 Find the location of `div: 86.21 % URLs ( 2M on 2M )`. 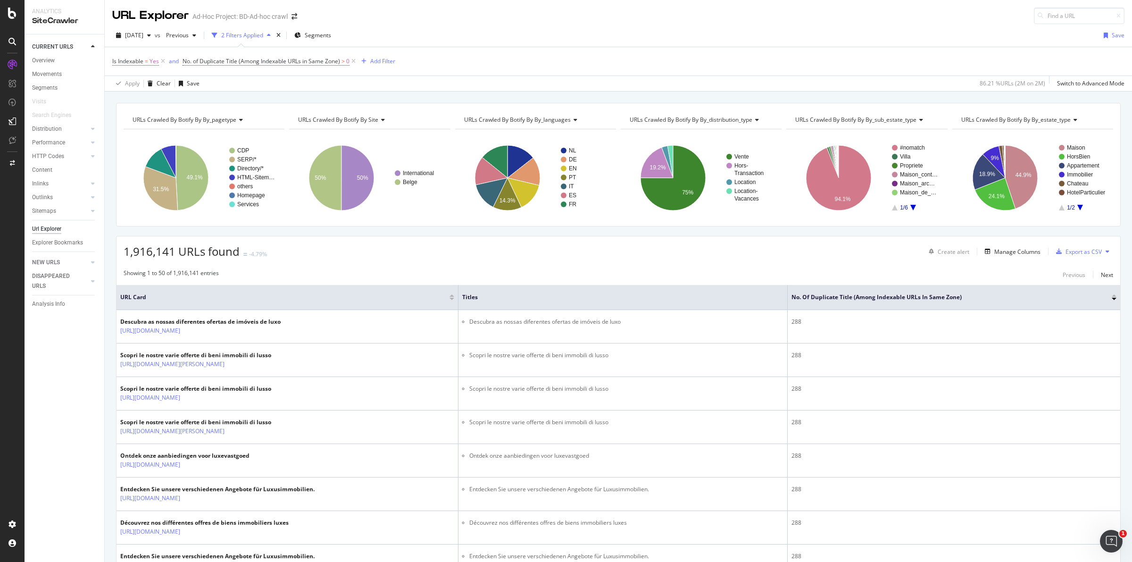

div: 86.21 % URLs ( 2M on 2M ) is located at coordinates (1012, 83).